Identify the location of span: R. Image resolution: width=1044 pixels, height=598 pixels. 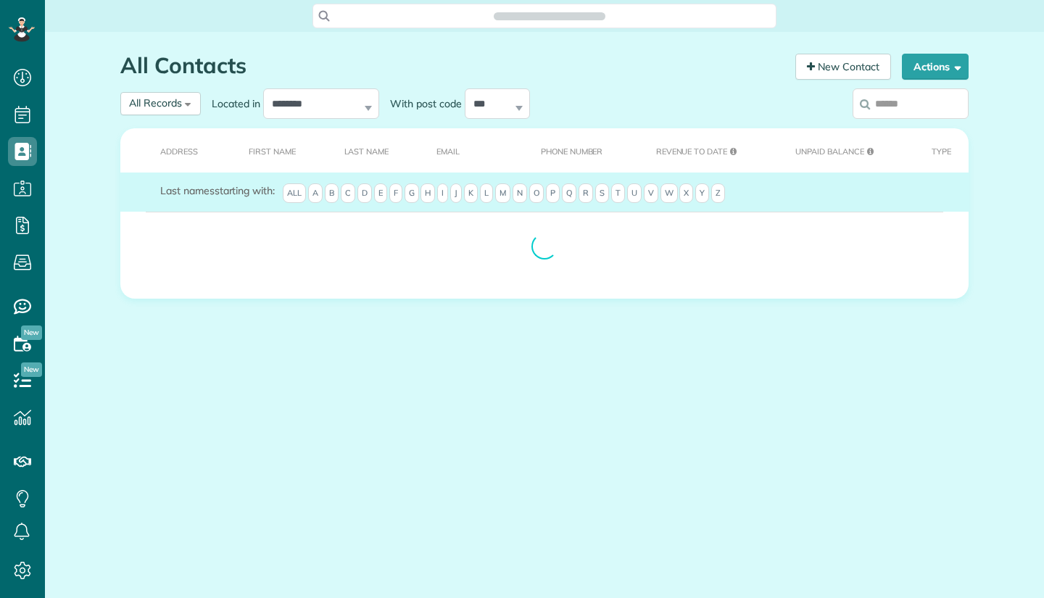
(586, 194).